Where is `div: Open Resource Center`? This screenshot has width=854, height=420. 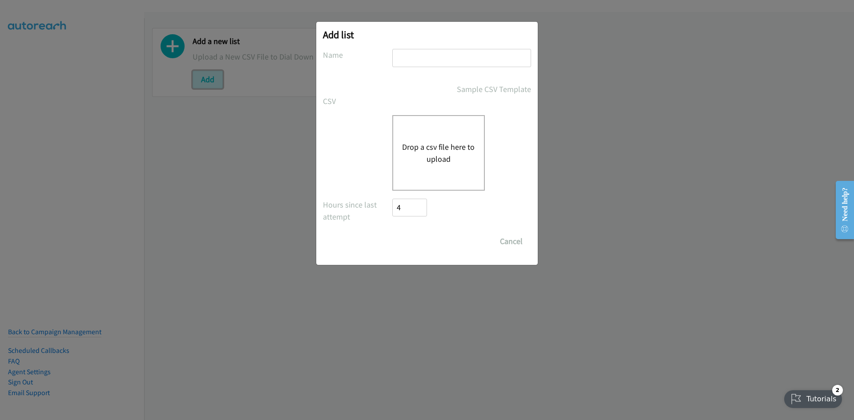
div: Open Resource Center is located at coordinates (16, 35).